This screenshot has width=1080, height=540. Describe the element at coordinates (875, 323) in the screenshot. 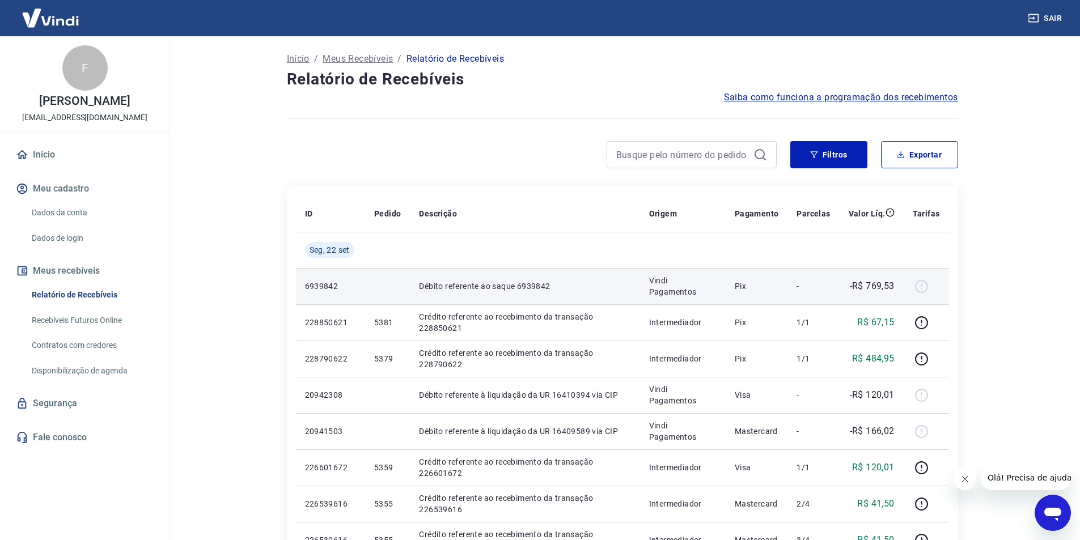

I see `p: R$ 67,15` at that location.